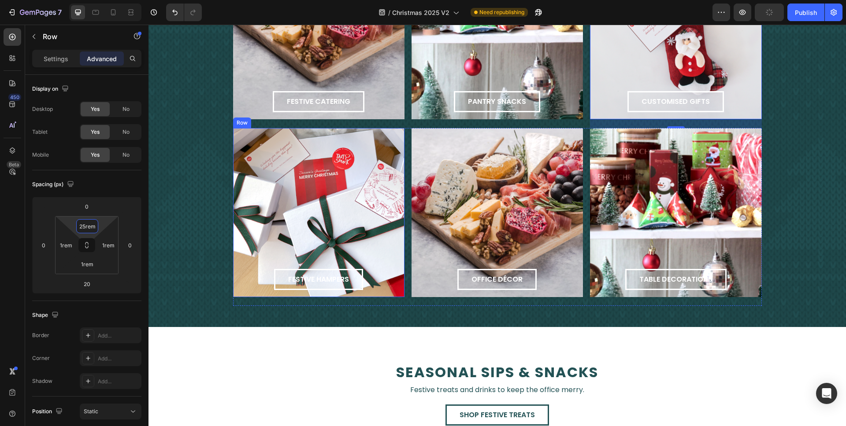 The height and width of the screenshot is (426, 846). I want to click on input: 20, so click(87, 284).